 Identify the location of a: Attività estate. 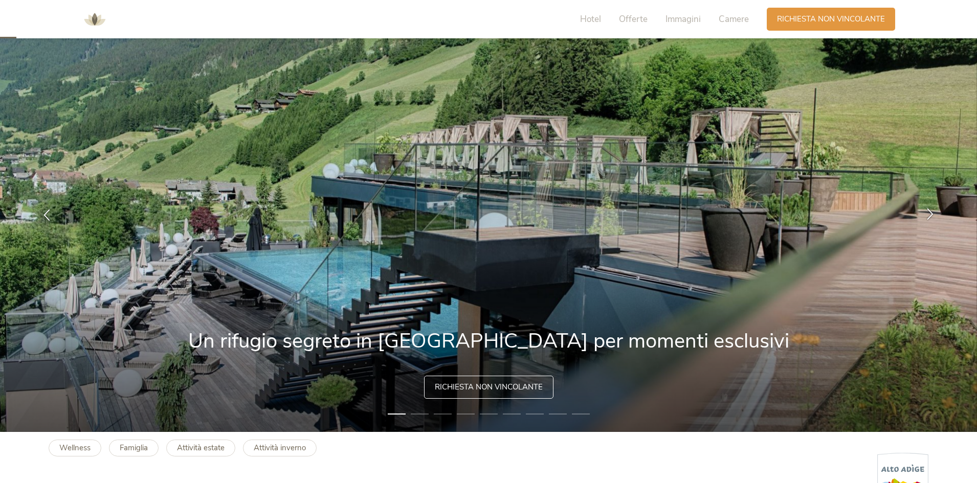
(201, 448).